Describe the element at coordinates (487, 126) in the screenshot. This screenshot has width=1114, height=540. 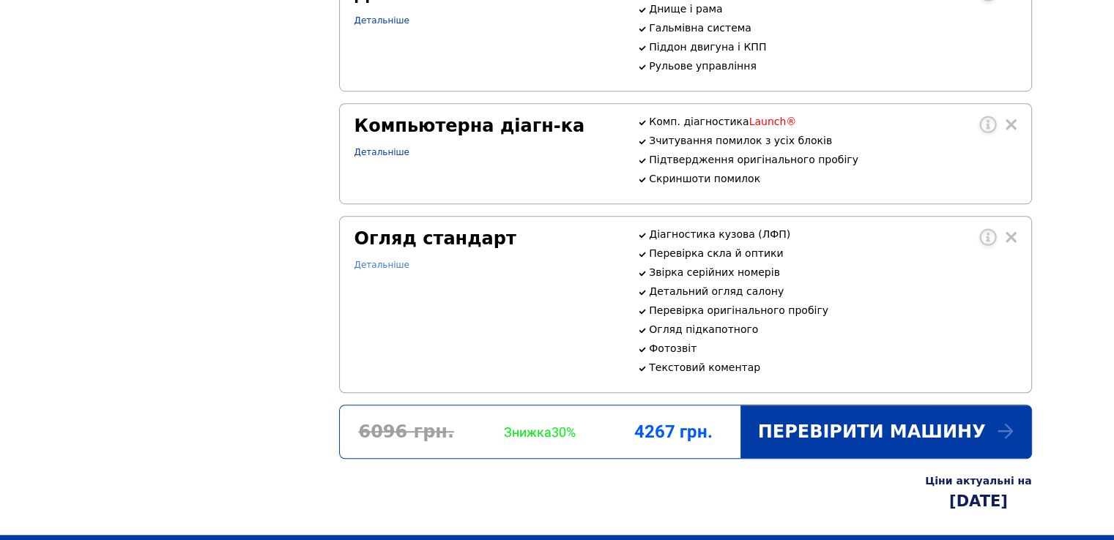
I see `div: Компьютерна діагн-ка` at that location.